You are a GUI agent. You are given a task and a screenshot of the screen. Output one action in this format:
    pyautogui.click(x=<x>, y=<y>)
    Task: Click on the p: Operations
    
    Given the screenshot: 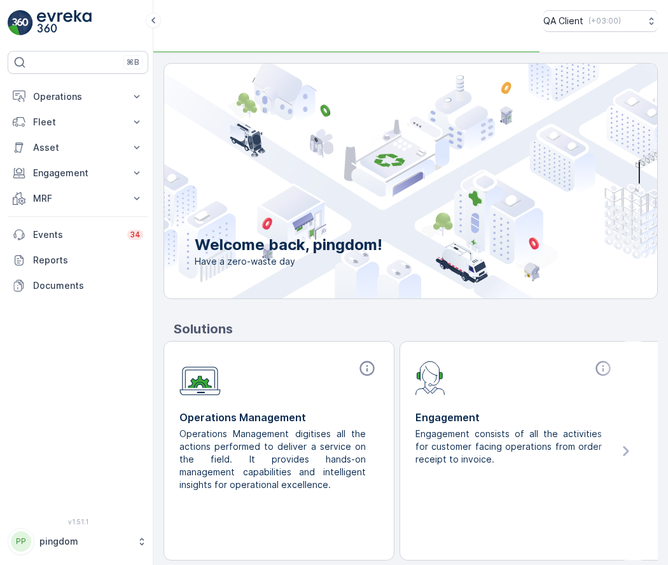 What is the action you would take?
    pyautogui.click(x=78, y=97)
    